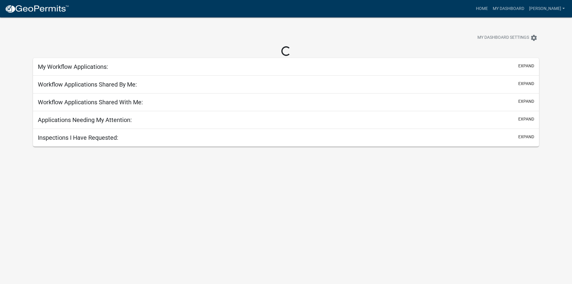 This screenshot has height=284, width=572. I want to click on h5: My Workflow Applications:, so click(73, 67).